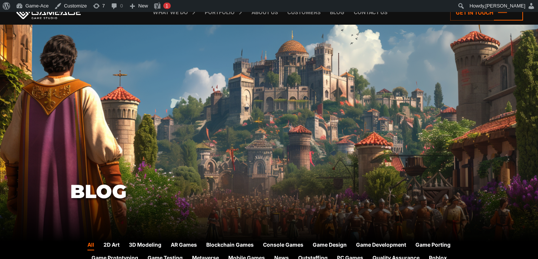 Image resolution: width=538 pixels, height=259 pixels. What do you see at coordinates (91, 245) in the screenshot?
I see `a: All` at bounding box center [91, 245].